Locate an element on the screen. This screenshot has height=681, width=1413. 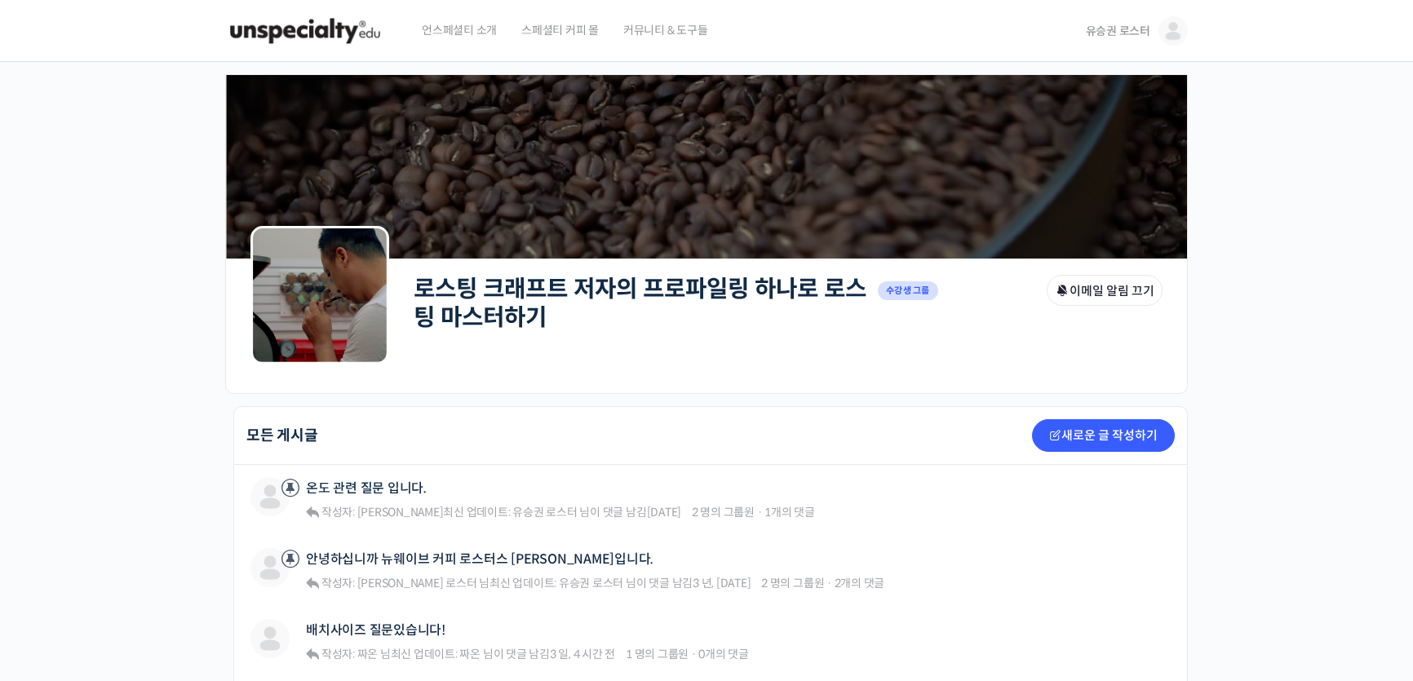
a: 짜온 is located at coordinates (469, 654).